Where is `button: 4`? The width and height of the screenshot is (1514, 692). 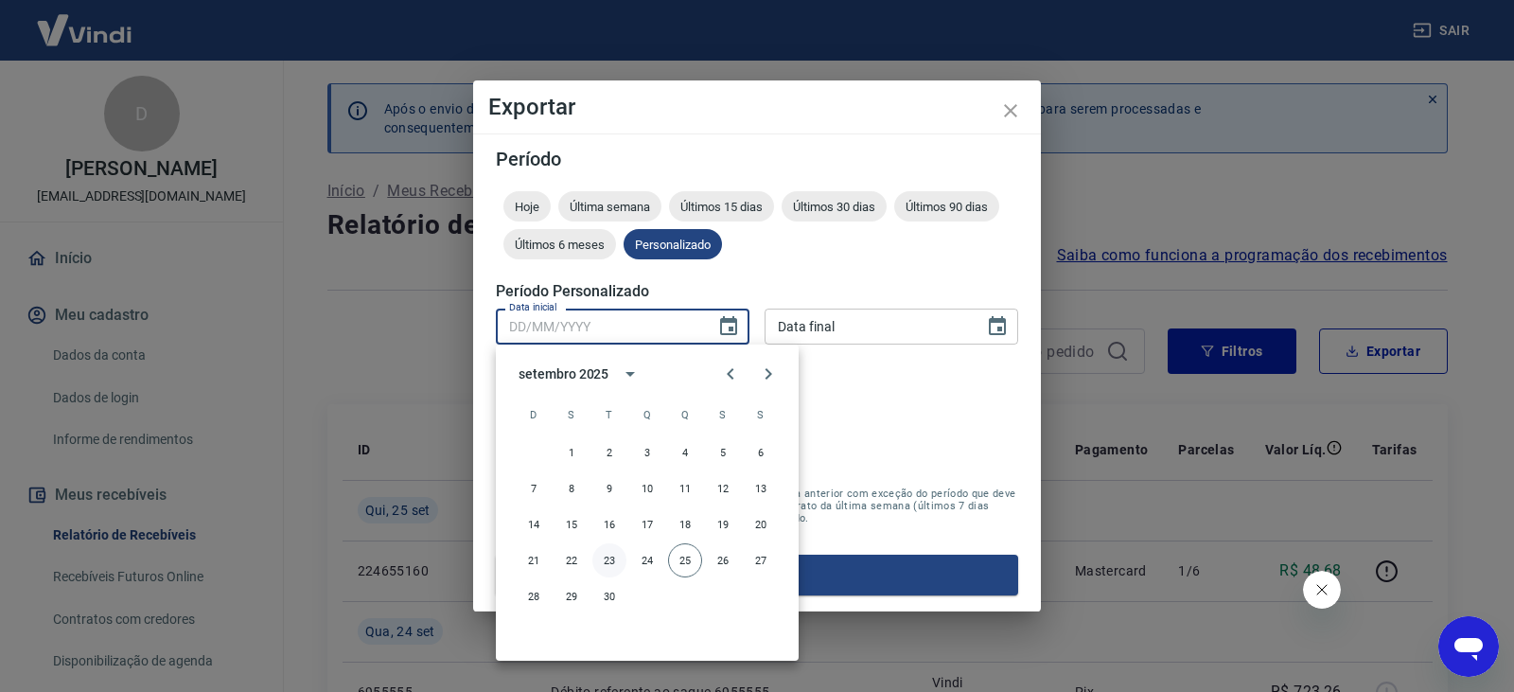
button: 4 is located at coordinates (685, 452).